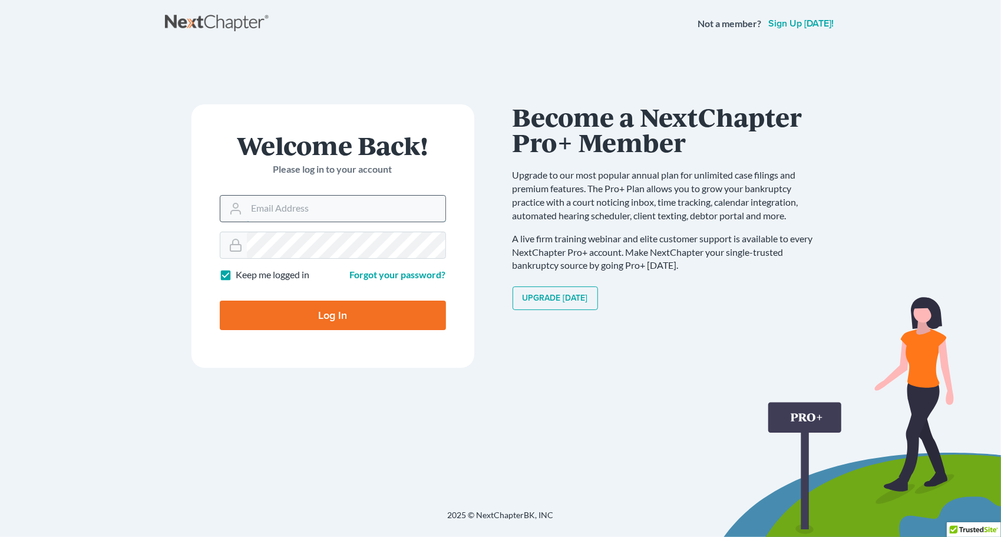 This screenshot has width=1001, height=537. I want to click on a: Forgot your password?, so click(398, 274).